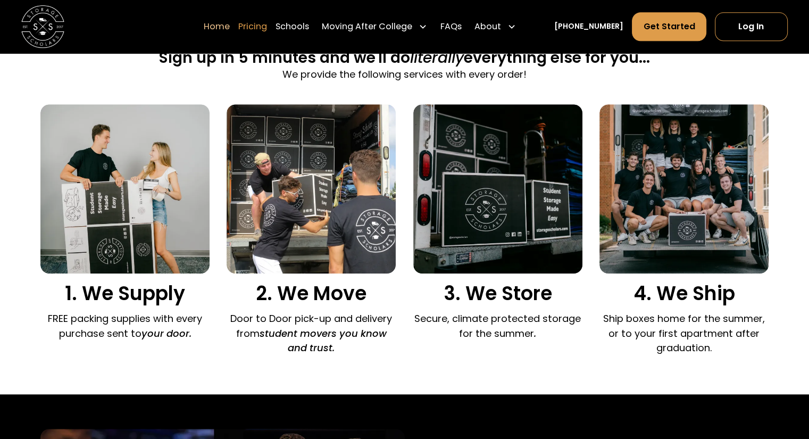  Describe the element at coordinates (125, 325) in the screenshot. I see `p: FREE packing supplies with every purchase sent to` at that location.